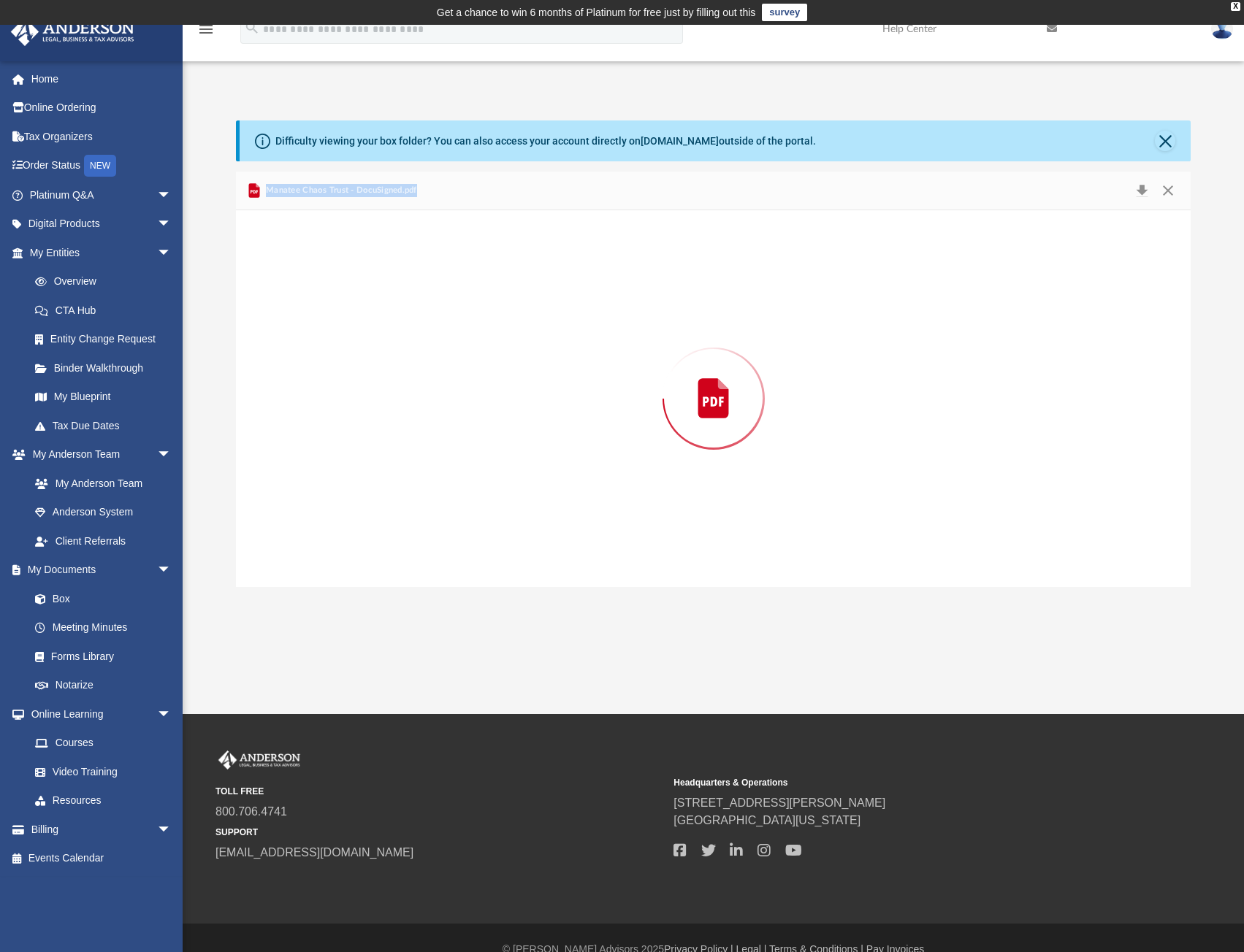 This screenshot has height=952, width=1244. I want to click on a: Platinum Q&Aarrow_drop_down, so click(101, 195).